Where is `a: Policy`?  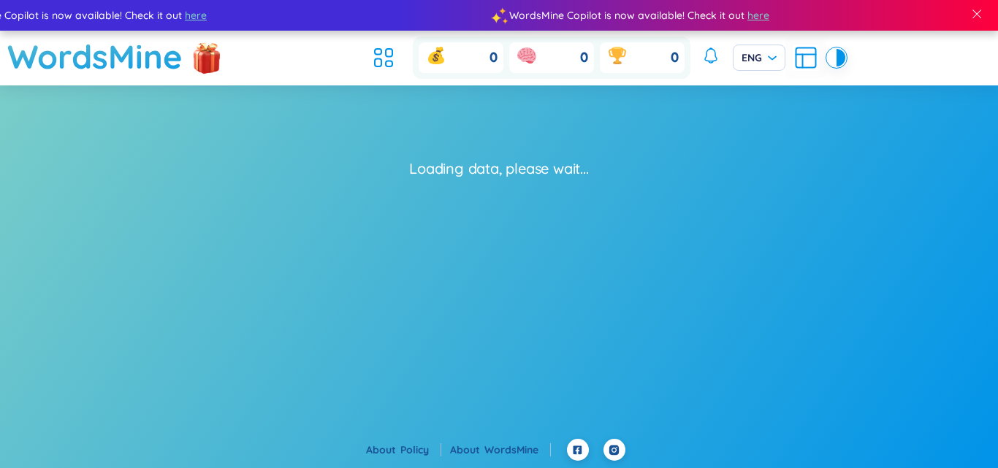 a: Policy is located at coordinates (421, 450).